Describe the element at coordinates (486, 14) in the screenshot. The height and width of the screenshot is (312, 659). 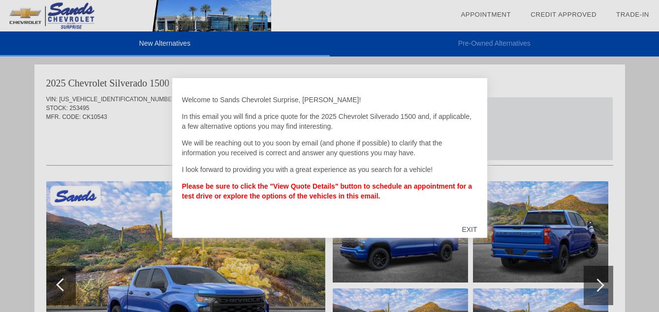
I see `a: Appointment` at that location.